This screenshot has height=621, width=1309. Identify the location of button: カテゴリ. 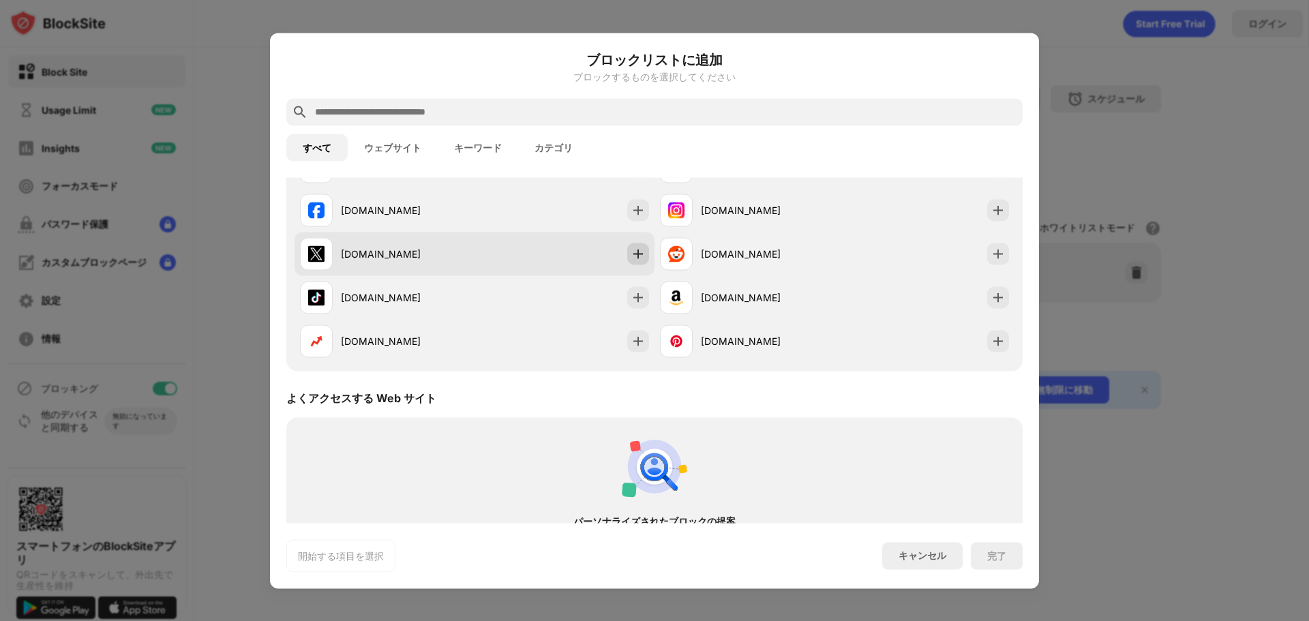
(554, 147).